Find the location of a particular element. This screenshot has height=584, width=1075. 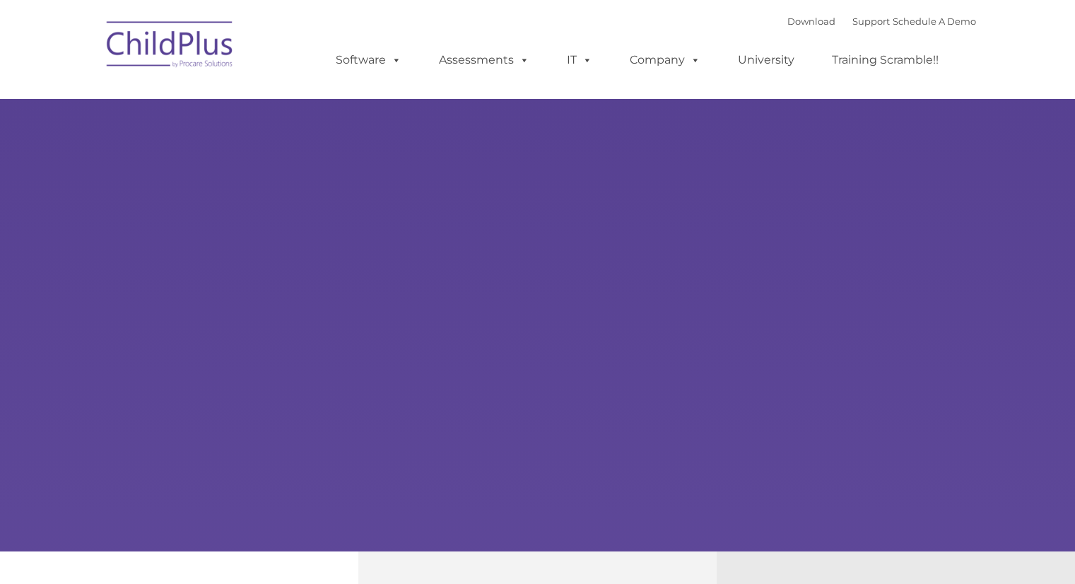

img: ChildPlus by Procare Solutions is located at coordinates (170, 47).